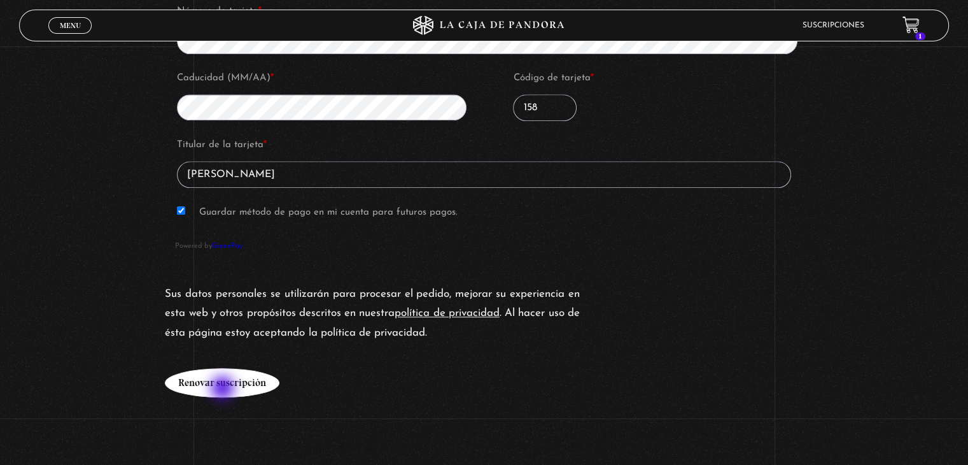 The height and width of the screenshot is (465, 968). What do you see at coordinates (227, 246) in the screenshot?
I see `a: GreenPay` at bounding box center [227, 246].